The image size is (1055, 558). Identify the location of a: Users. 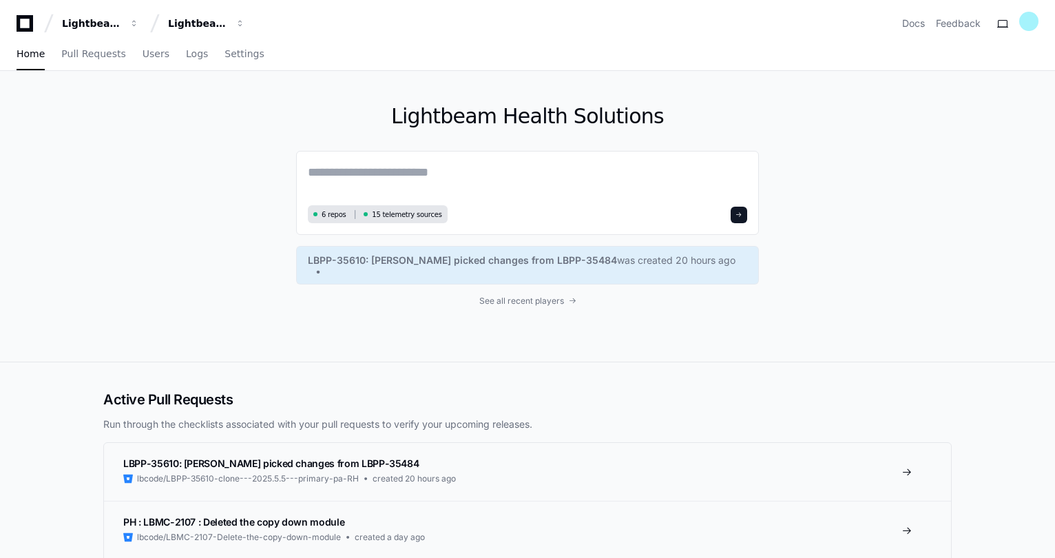
(156, 54).